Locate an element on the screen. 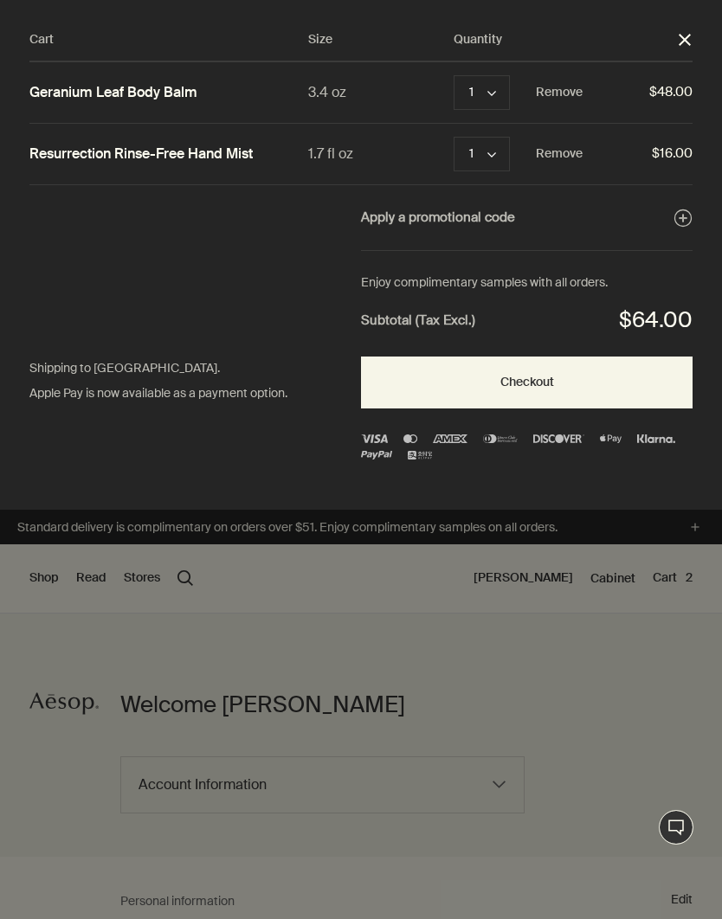 This screenshot has width=722, height=919. a: Geranium Leaf Body Balm is located at coordinates (113, 93).